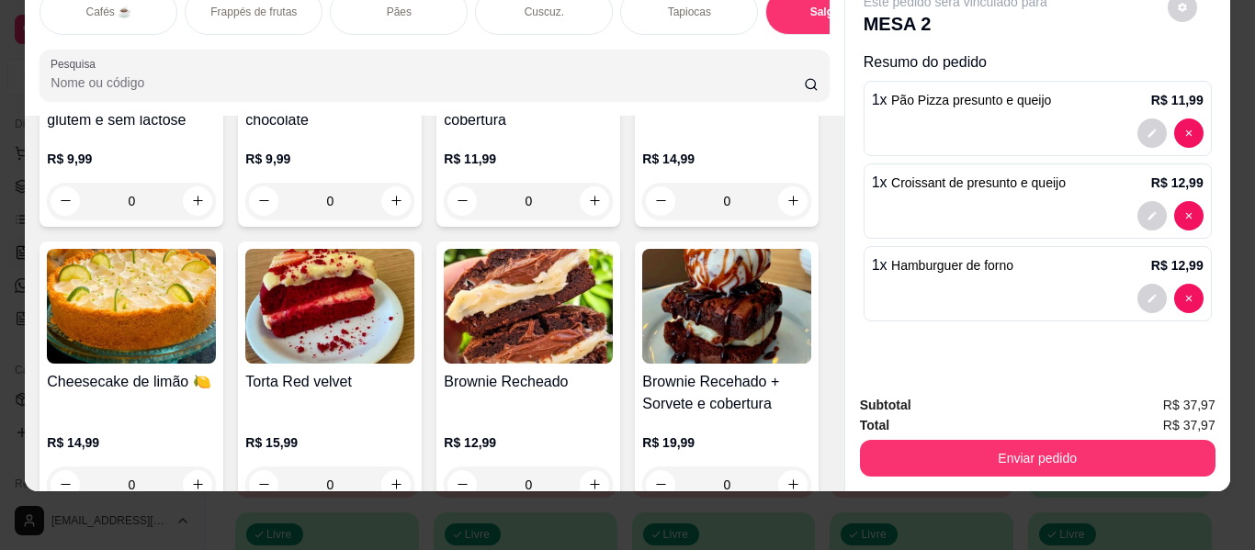  I want to click on p: Cafés ☕, so click(108, 12).